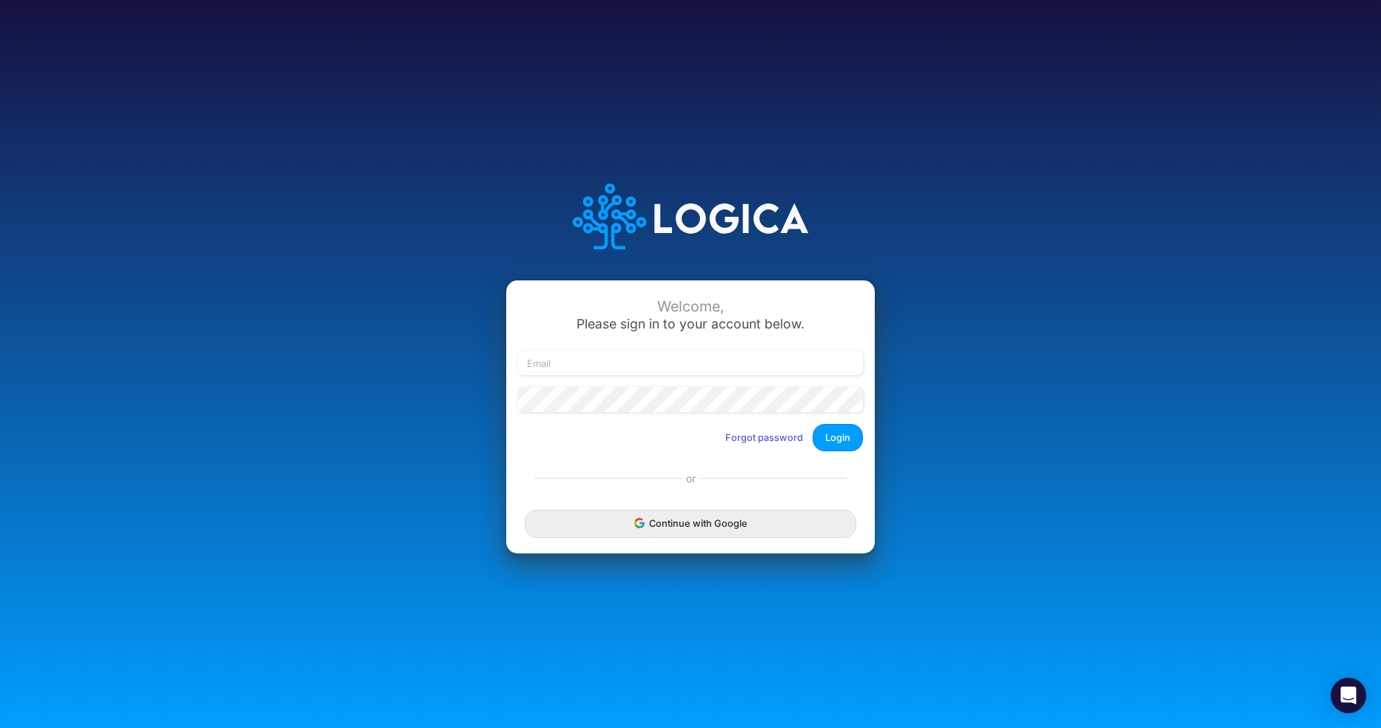 This screenshot has width=1381, height=728. What do you see at coordinates (690, 523) in the screenshot?
I see `button: Continue with Google` at bounding box center [690, 523].